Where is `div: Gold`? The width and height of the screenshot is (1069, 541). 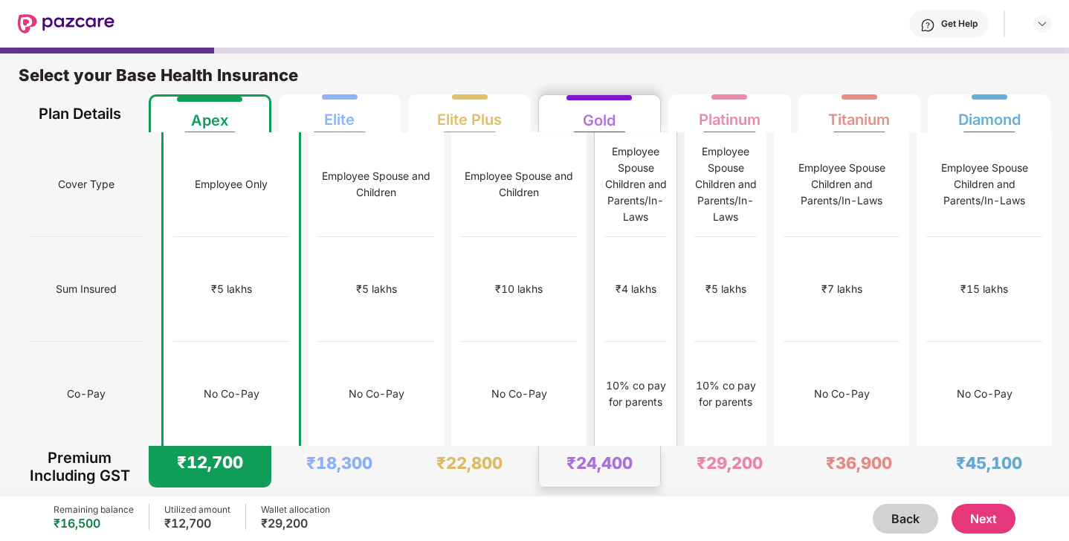
div: Gold is located at coordinates (599, 114).